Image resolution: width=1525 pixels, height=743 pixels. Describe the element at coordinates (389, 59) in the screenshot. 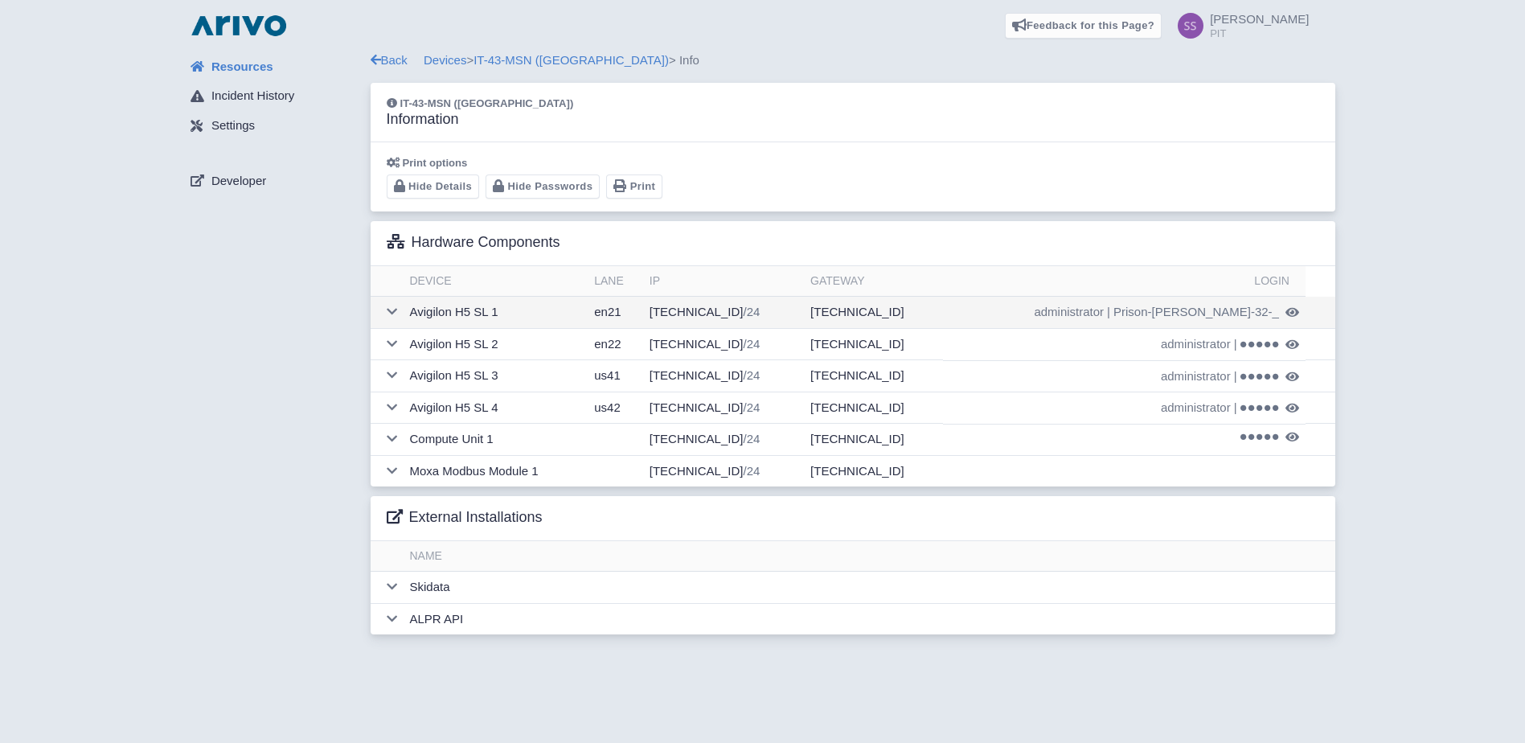

I see `a: Back` at that location.